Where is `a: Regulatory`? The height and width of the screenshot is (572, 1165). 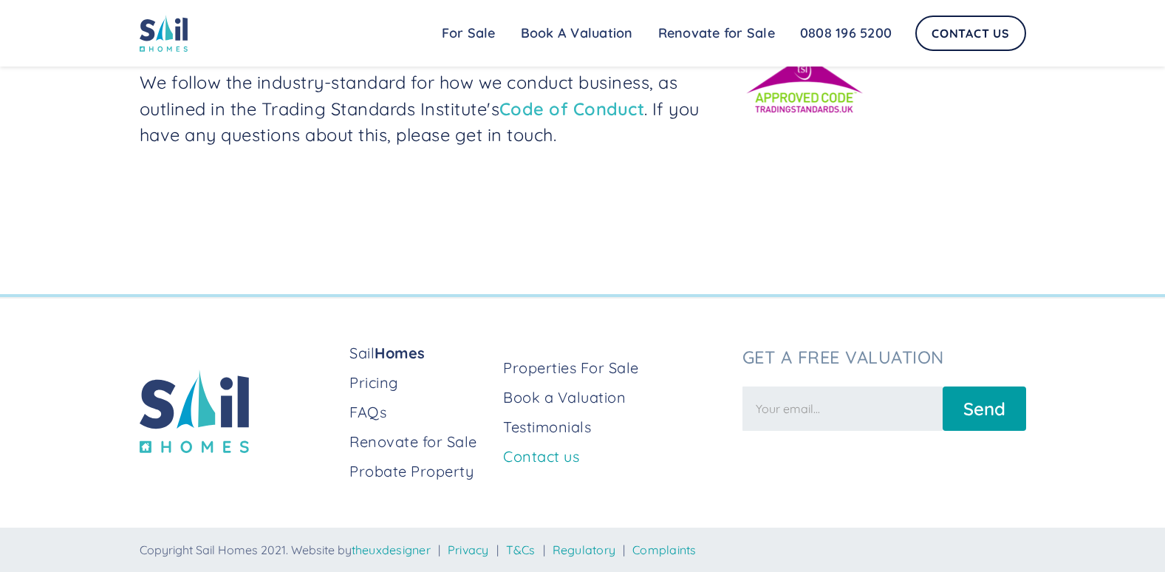 a: Regulatory is located at coordinates (584, 549).